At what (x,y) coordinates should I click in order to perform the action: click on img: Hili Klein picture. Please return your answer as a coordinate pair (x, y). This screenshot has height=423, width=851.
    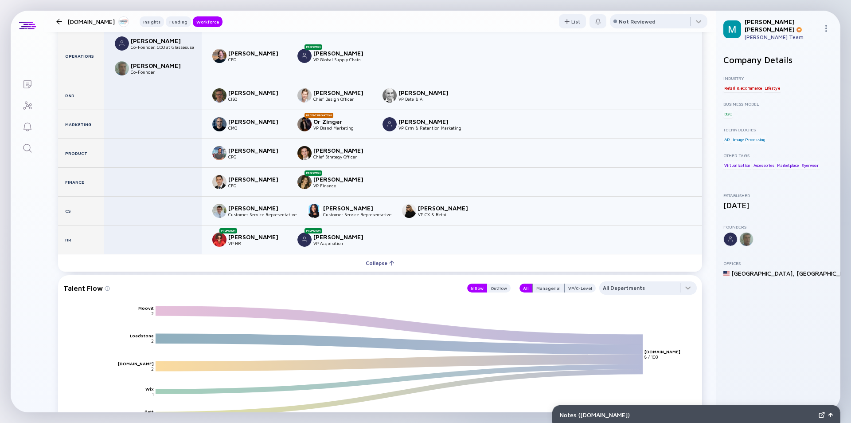
    Looking at the image, I should click on (305, 56).